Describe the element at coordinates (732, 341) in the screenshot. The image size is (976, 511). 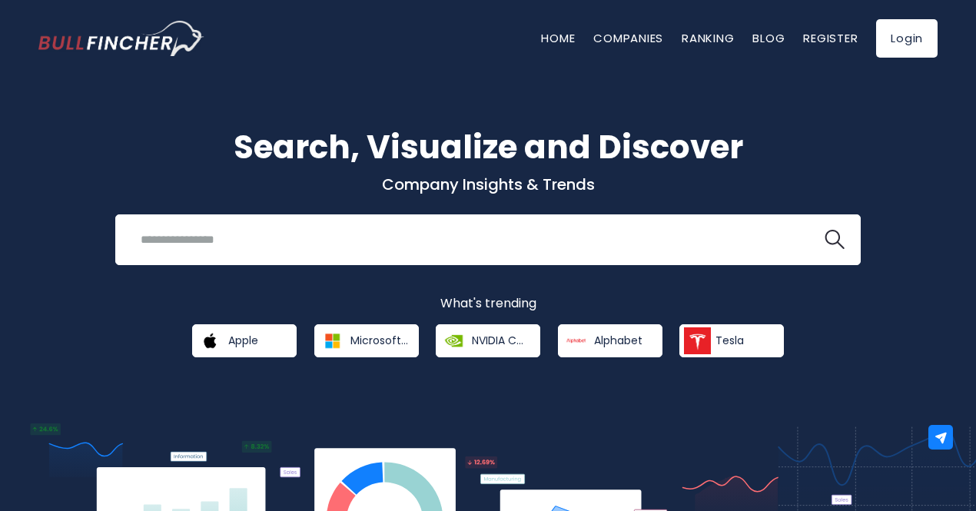
I see `a: Tesla` at that location.